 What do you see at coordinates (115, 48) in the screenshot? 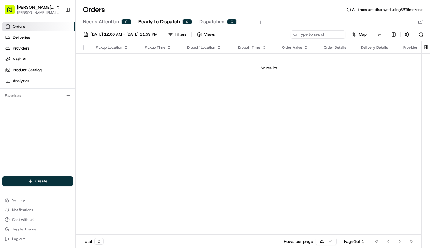
I see `div: Pickup Location` at bounding box center [115, 48].